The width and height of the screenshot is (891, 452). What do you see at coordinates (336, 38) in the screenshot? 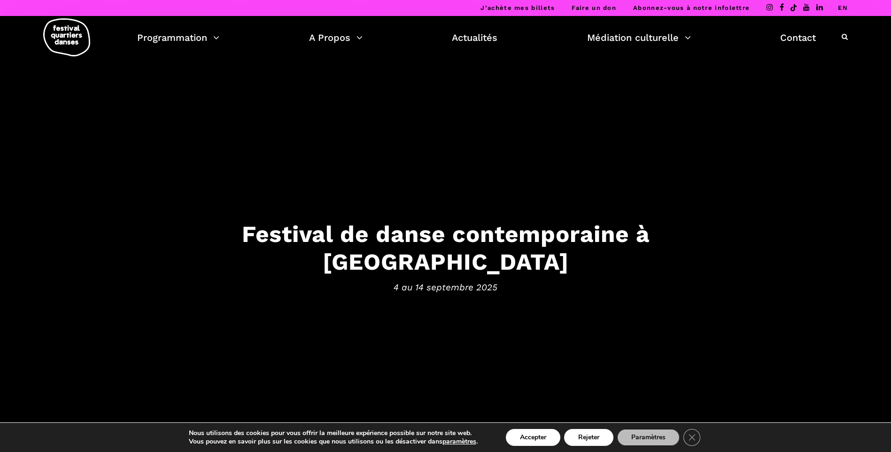
I see `a: A Propos` at bounding box center [336, 38].